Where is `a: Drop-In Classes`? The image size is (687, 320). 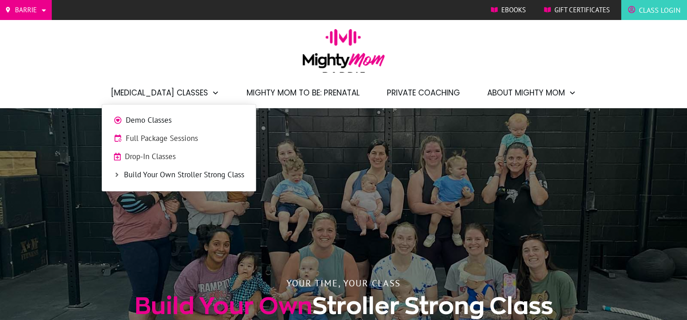 a: Drop-In Classes is located at coordinates (179, 157).